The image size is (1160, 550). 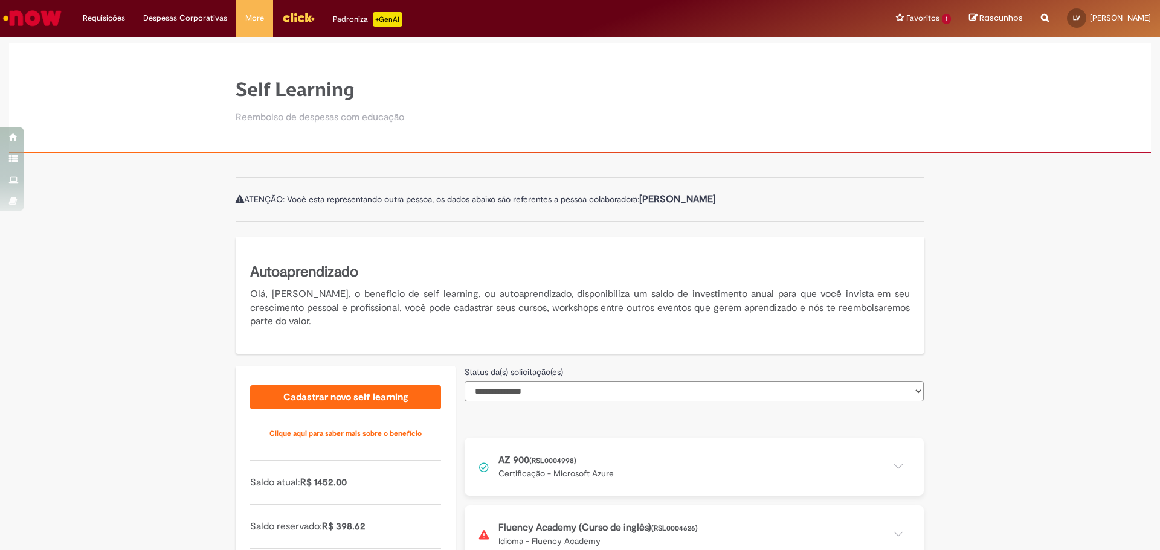 What do you see at coordinates (344, 527) in the screenshot?
I see `span: R$ 398.62` at bounding box center [344, 527].